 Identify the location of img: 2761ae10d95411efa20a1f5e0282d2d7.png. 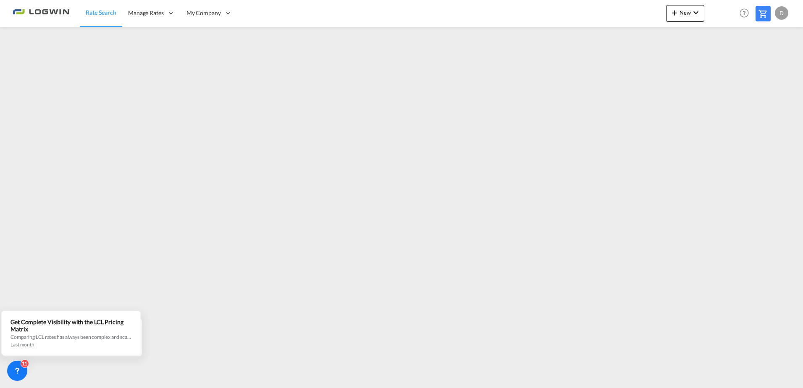
(41, 13).